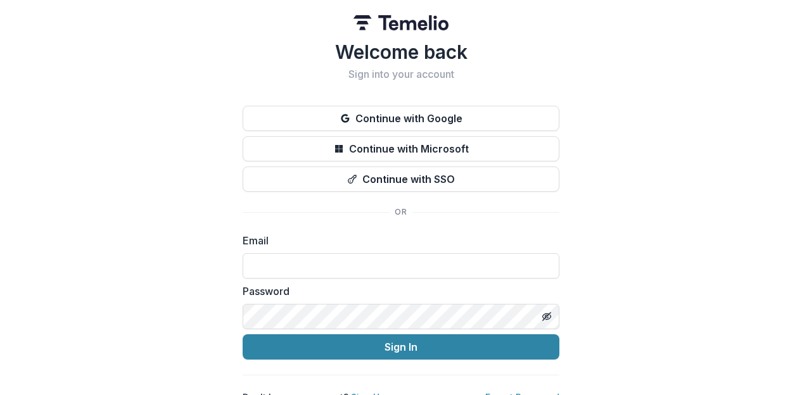 The image size is (802, 395). What do you see at coordinates (401, 149) in the screenshot?
I see `button: Continue with Microsoft` at bounding box center [401, 149].